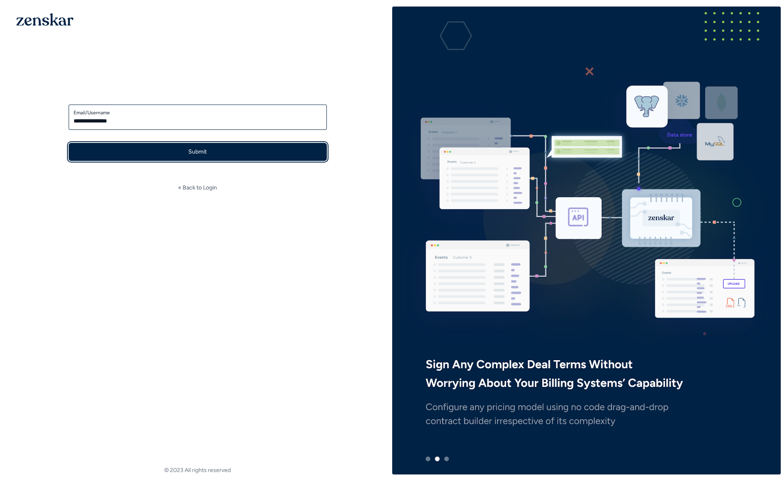 The height and width of the screenshot is (481, 784). I want to click on label: Email/Username, so click(198, 113).